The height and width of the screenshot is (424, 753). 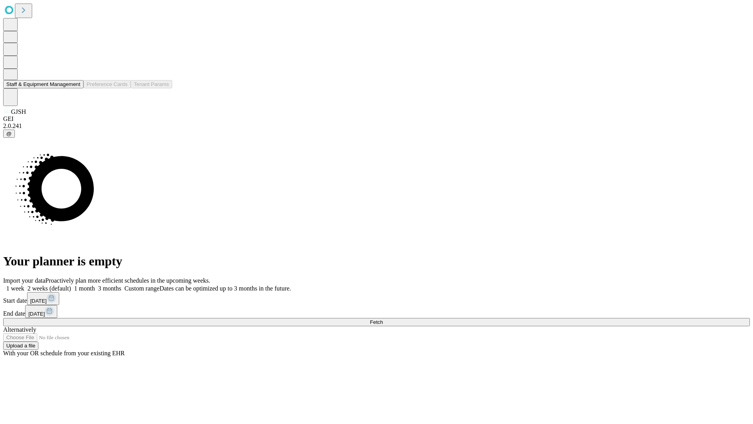 What do you see at coordinates (377, 119) in the screenshot?
I see `div: GEI` at bounding box center [377, 119].